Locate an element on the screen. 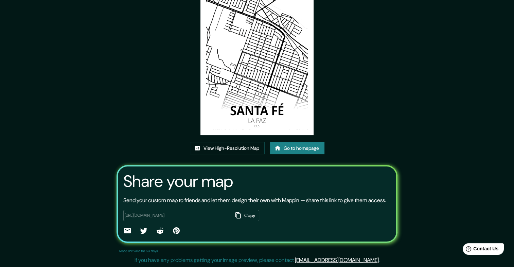  span: Contact Us is located at coordinates (32, 8).